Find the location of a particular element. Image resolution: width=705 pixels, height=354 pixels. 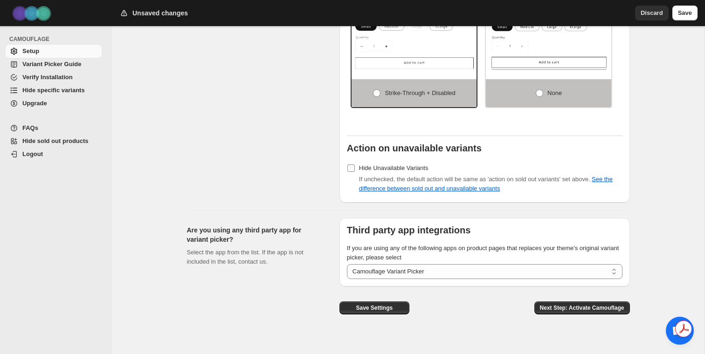

span: Save is located at coordinates (684, 13).